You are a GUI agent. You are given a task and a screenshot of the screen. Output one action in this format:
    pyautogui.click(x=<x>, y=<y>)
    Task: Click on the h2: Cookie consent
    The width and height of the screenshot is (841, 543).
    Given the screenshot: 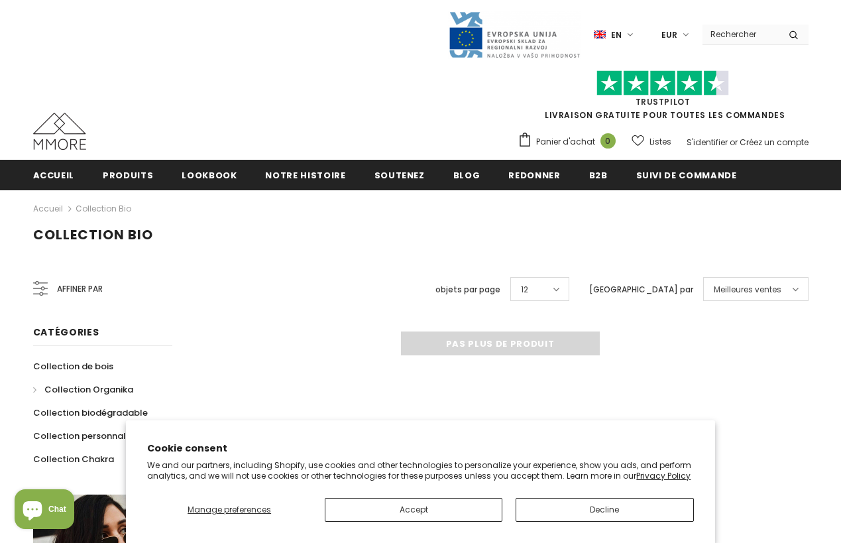 What is the action you would take?
    pyautogui.click(x=420, y=448)
    